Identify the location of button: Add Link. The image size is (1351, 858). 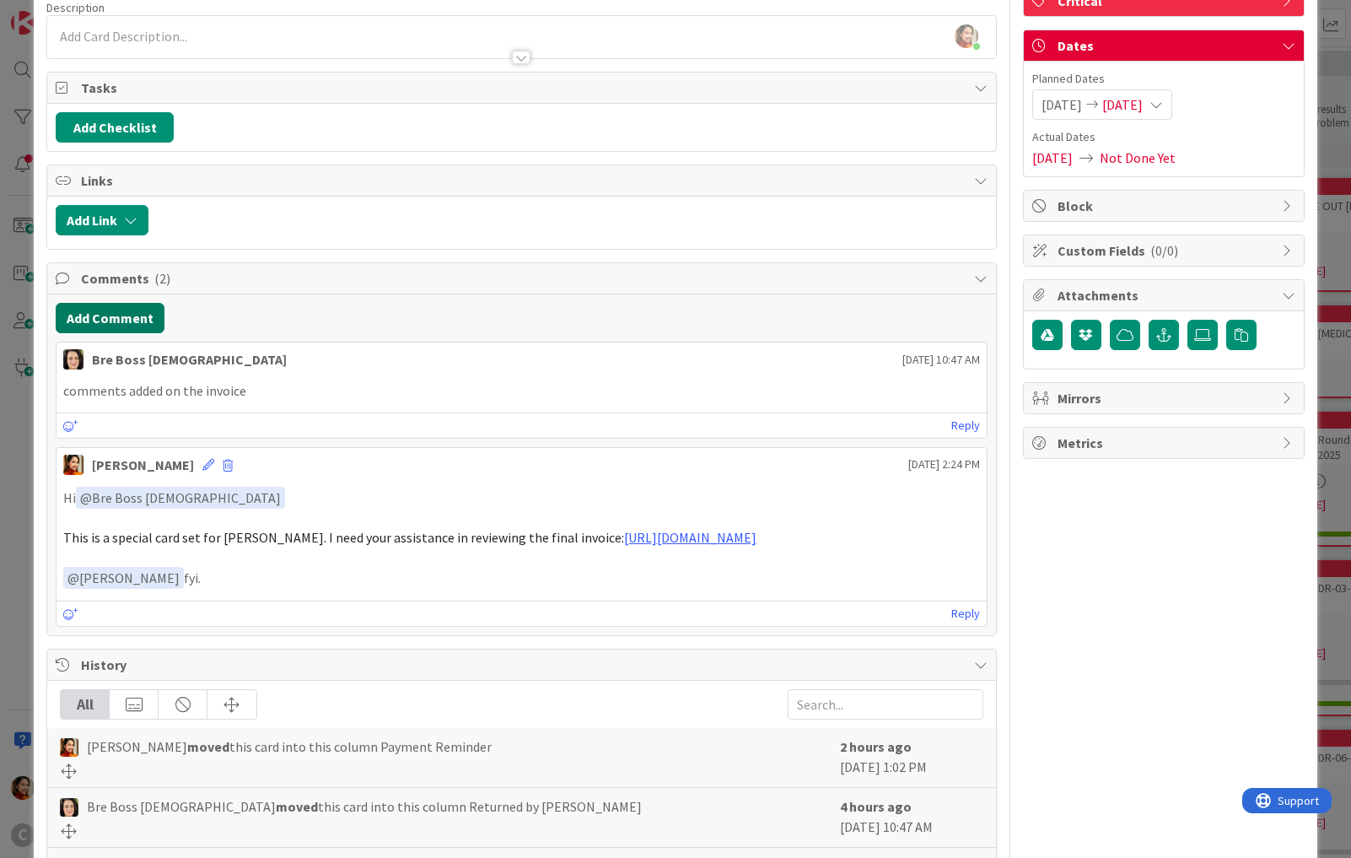
(102, 220).